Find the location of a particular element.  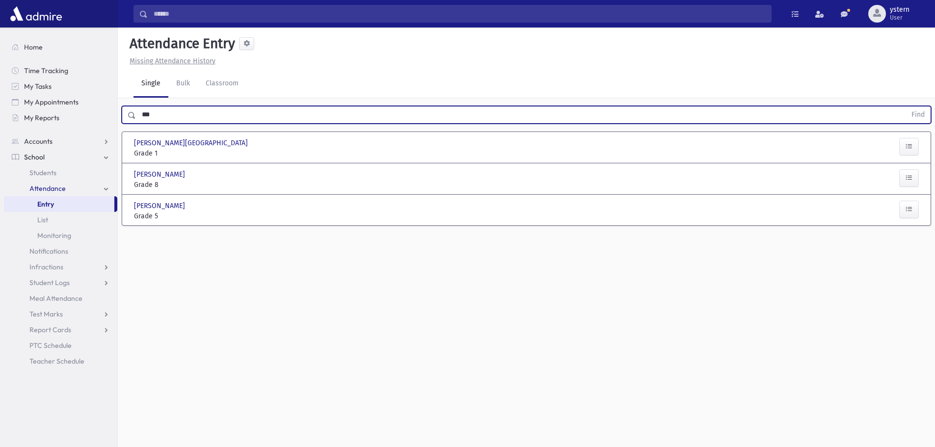

a: Accounts is located at coordinates (60, 141).